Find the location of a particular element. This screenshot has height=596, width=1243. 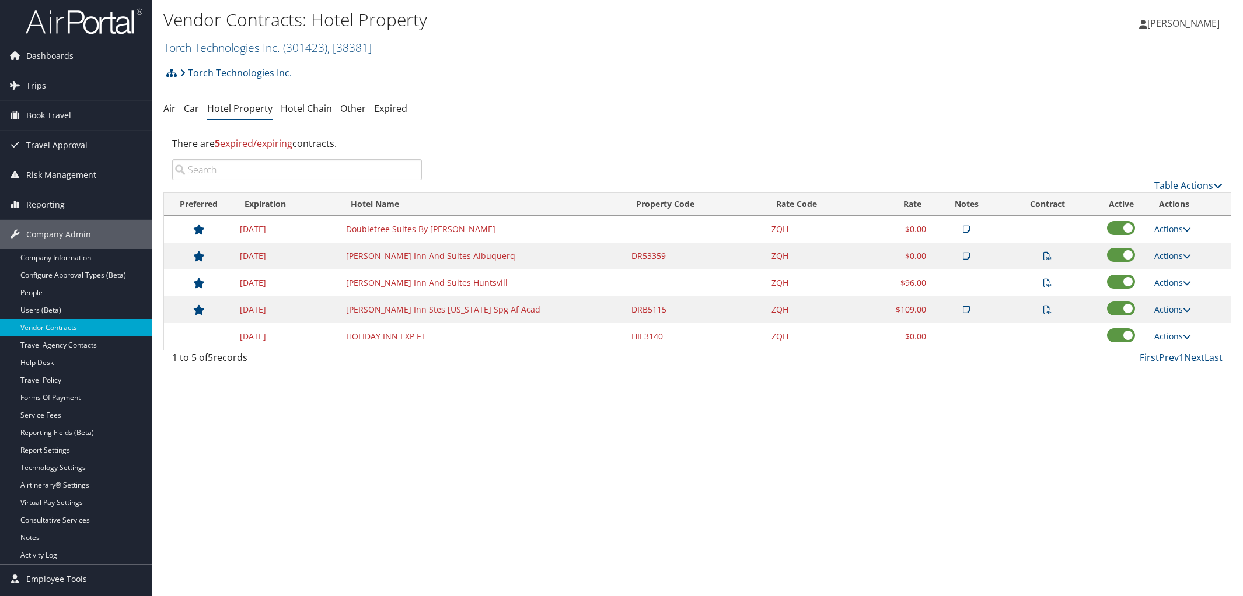

span: Risk Management is located at coordinates (61, 175).